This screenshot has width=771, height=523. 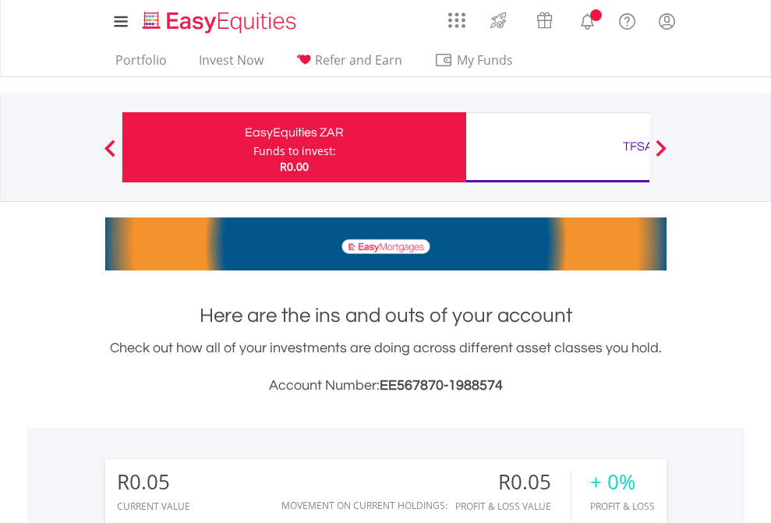 What do you see at coordinates (110, 155) in the screenshot?
I see `button: Previous` at bounding box center [110, 155].